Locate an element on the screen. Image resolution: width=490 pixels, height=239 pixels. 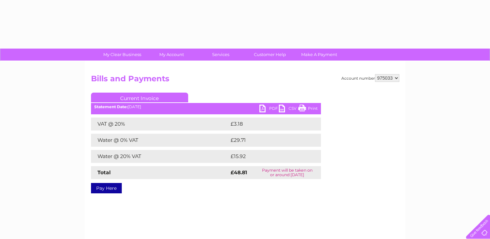
h2: Bills and Payments is located at coordinates (245, 80).